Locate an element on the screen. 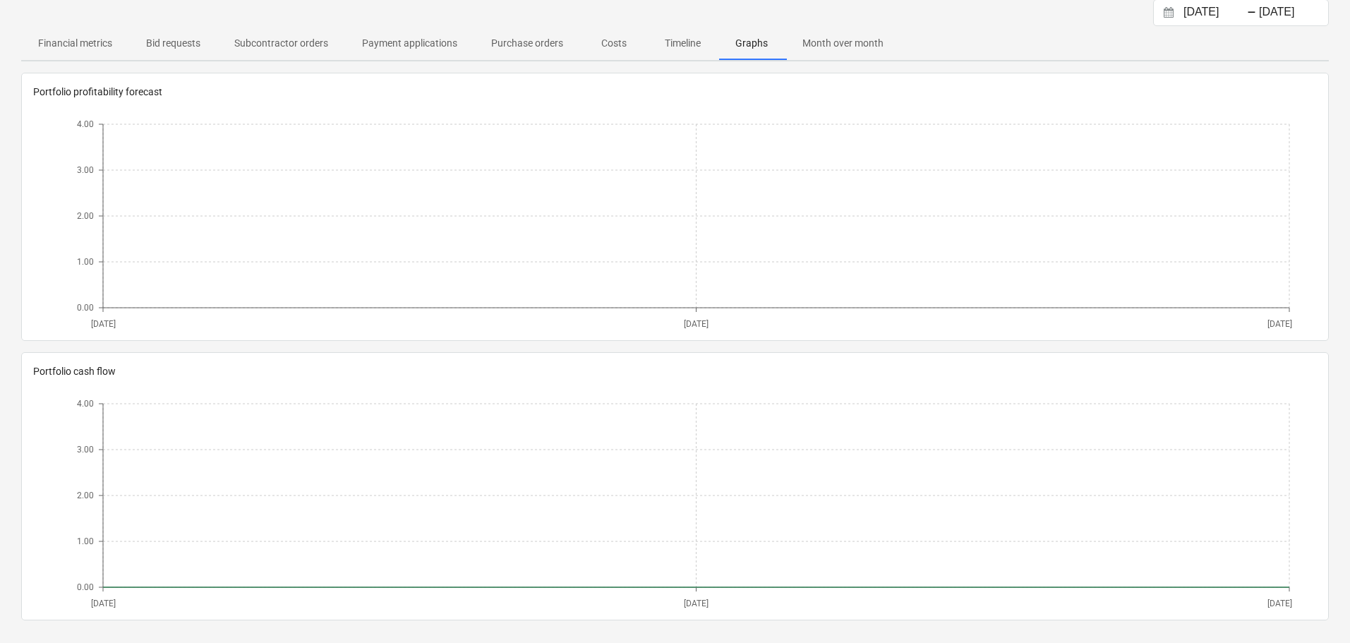  div: Chat Widget is located at coordinates (1315, 609).